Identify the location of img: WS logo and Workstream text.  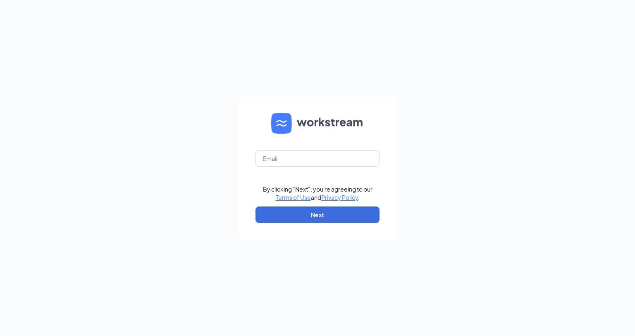
(317, 123).